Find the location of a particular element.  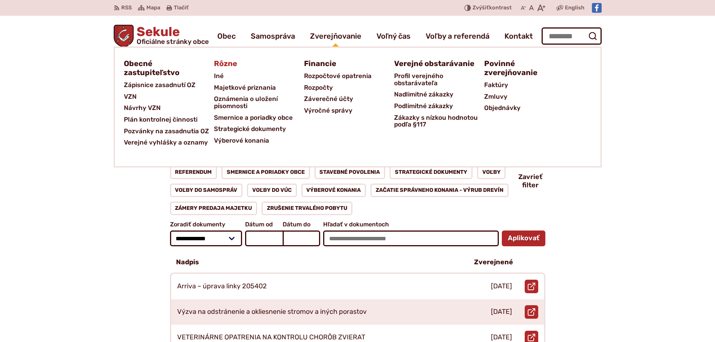

span: Obecné zastupiteľstvo is located at coordinates (165, 68).